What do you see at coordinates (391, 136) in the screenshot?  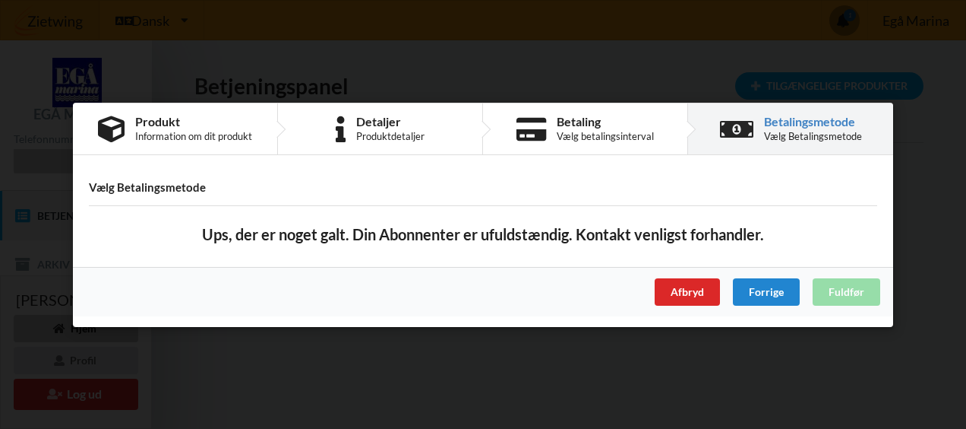 I see `div: Produktdetaljer` at bounding box center [391, 136].